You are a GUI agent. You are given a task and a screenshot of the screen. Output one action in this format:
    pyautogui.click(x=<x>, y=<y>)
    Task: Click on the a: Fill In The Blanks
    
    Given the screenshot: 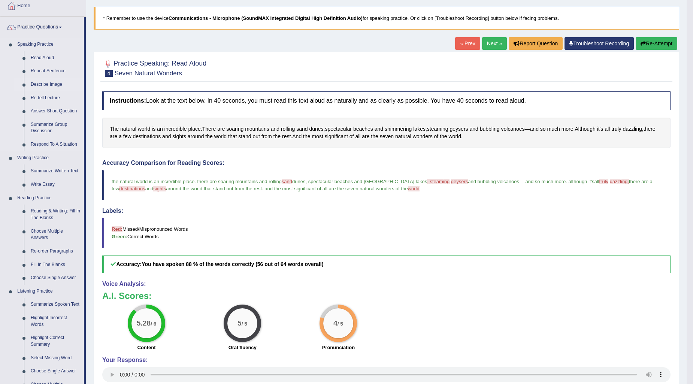 What is the action you would take?
    pyautogui.click(x=55, y=265)
    